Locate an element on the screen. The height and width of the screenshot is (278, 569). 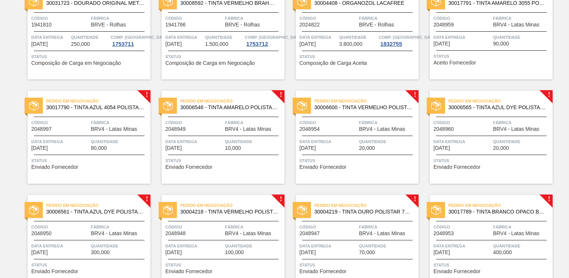
a: !statusPedido em Negociação30006600 - TINTA VERMELHO POLISTAR 5637; LATACódigo2048954FábricaBRV4 ... is located at coordinates (352, 137).